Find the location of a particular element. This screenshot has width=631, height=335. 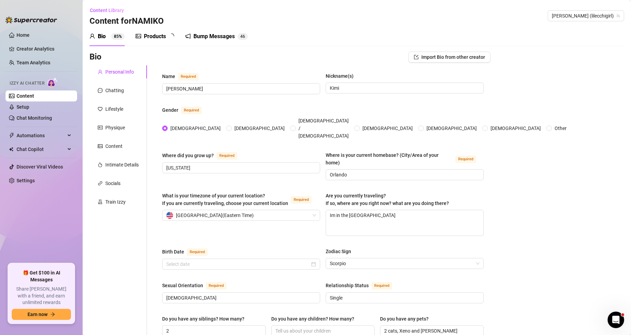

input: Name is located at coordinates (240, 89).